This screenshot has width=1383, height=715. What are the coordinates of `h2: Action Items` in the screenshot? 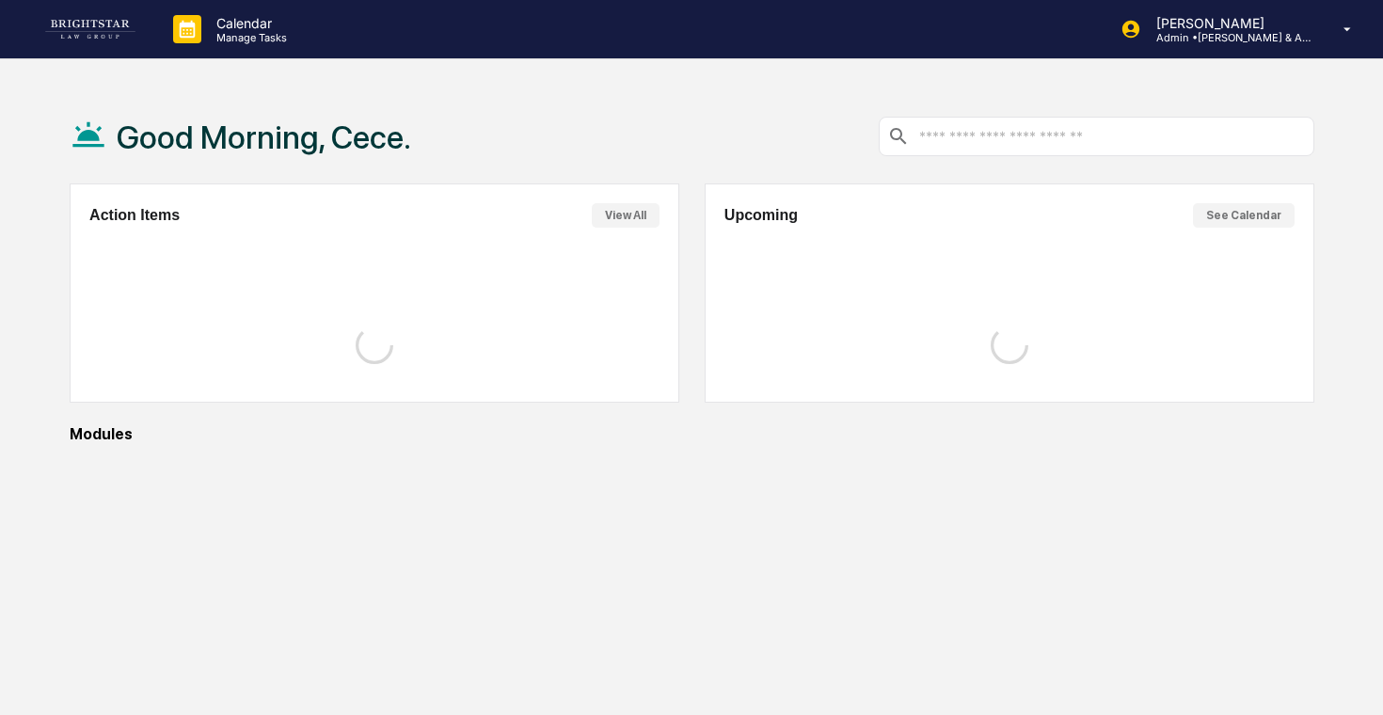 It's located at (135, 216).